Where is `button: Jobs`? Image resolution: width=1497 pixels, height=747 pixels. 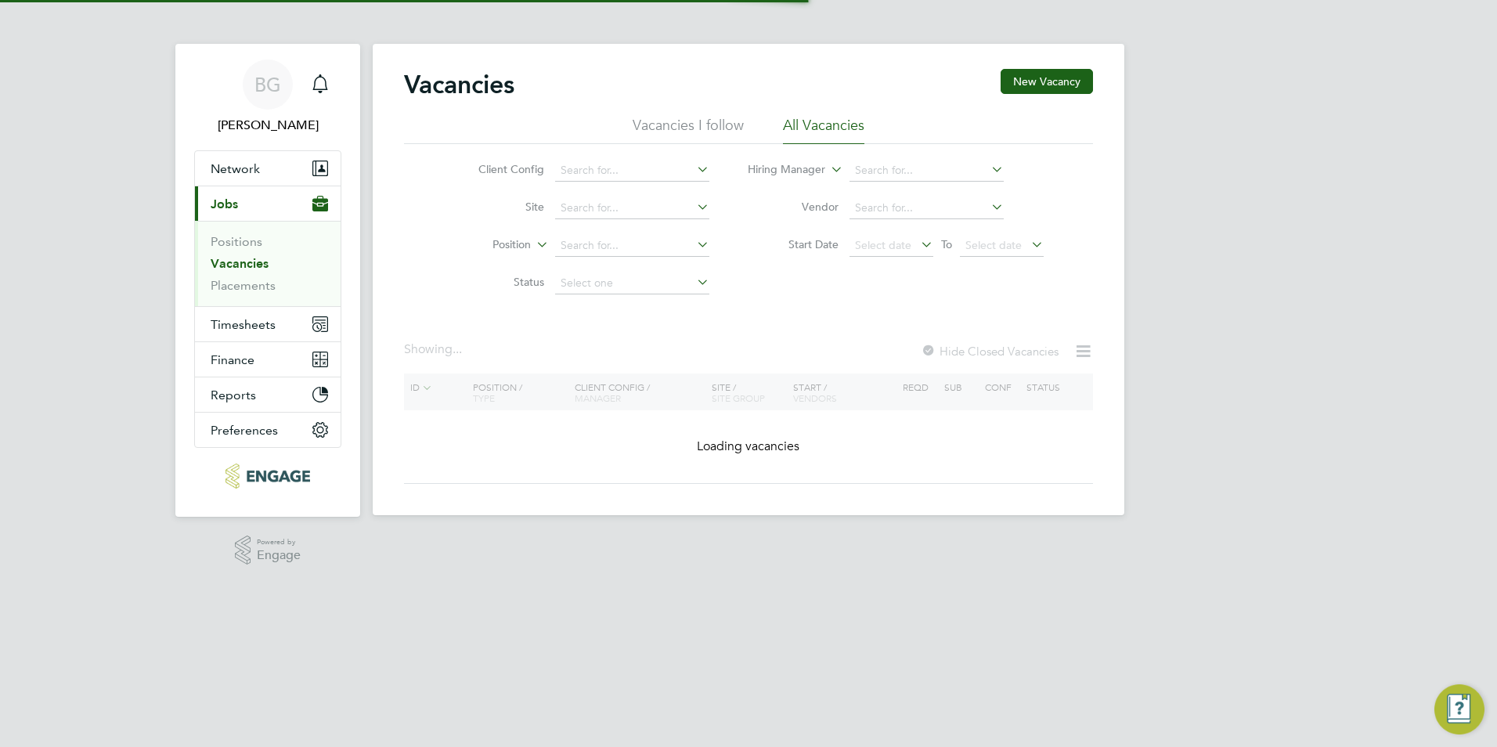 button: Jobs is located at coordinates (268, 204).